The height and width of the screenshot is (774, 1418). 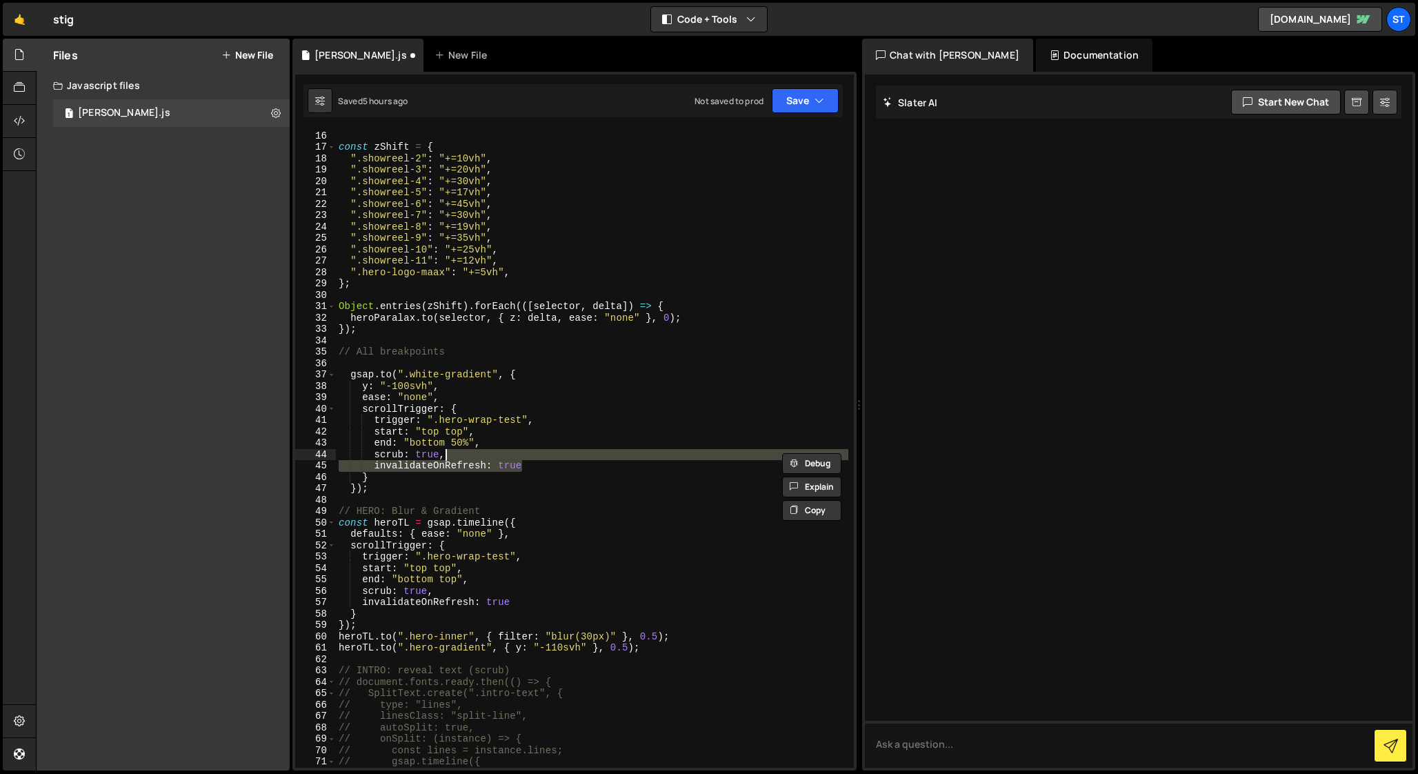 I want to click on div: 68, so click(x=315, y=727).